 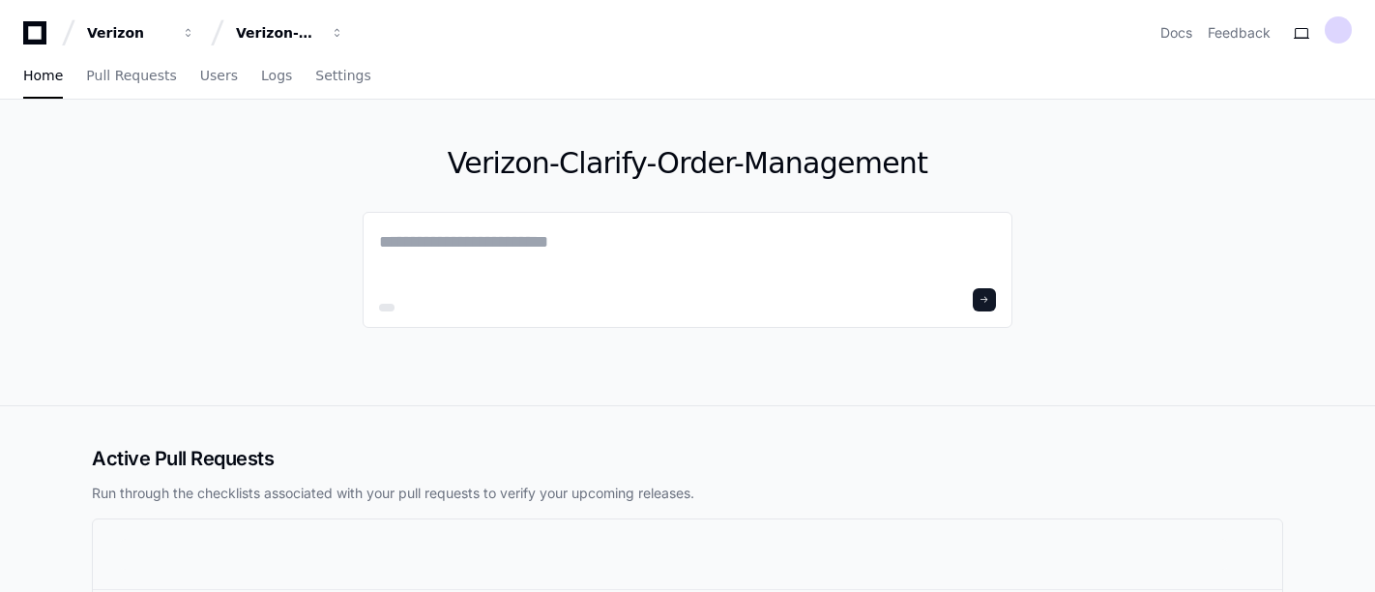 What do you see at coordinates (43, 75) in the screenshot?
I see `span: Home` at bounding box center [43, 75].